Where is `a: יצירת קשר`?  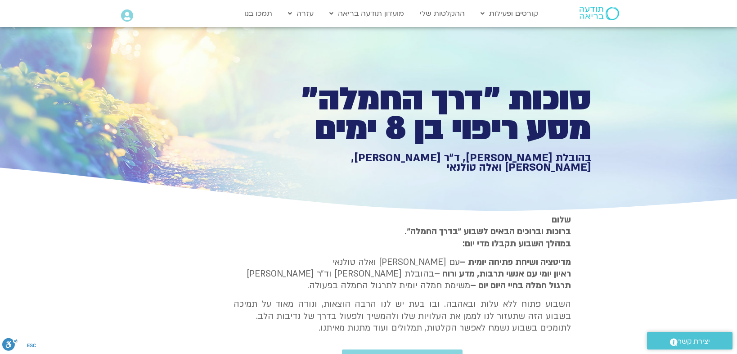
a: יצירת קשר is located at coordinates (690, 340).